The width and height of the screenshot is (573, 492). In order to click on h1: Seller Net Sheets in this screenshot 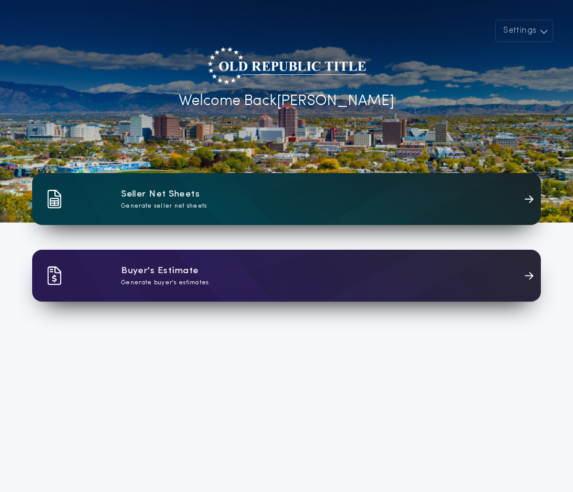, I will do `click(160, 194)`.